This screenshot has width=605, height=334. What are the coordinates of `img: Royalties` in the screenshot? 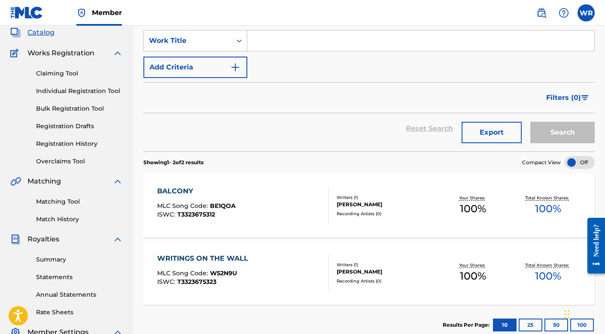 It's located at (15, 240).